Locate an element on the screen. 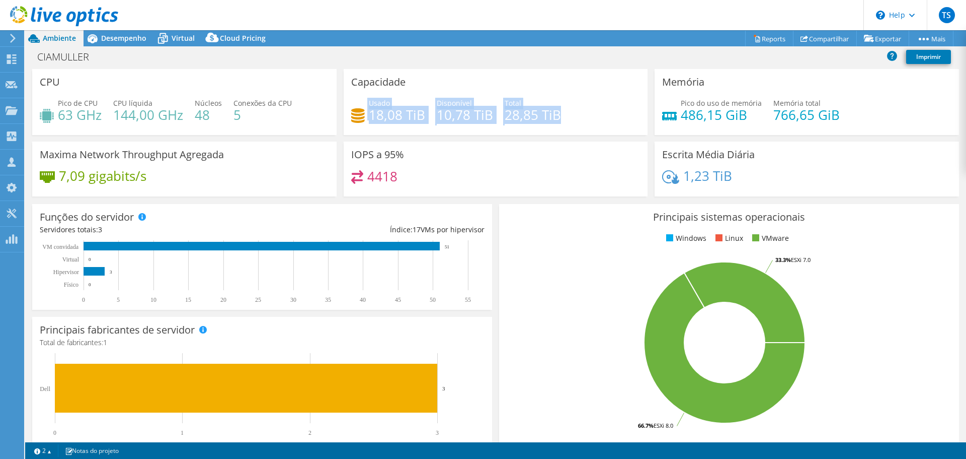  a: Mais is located at coordinates (931, 38).